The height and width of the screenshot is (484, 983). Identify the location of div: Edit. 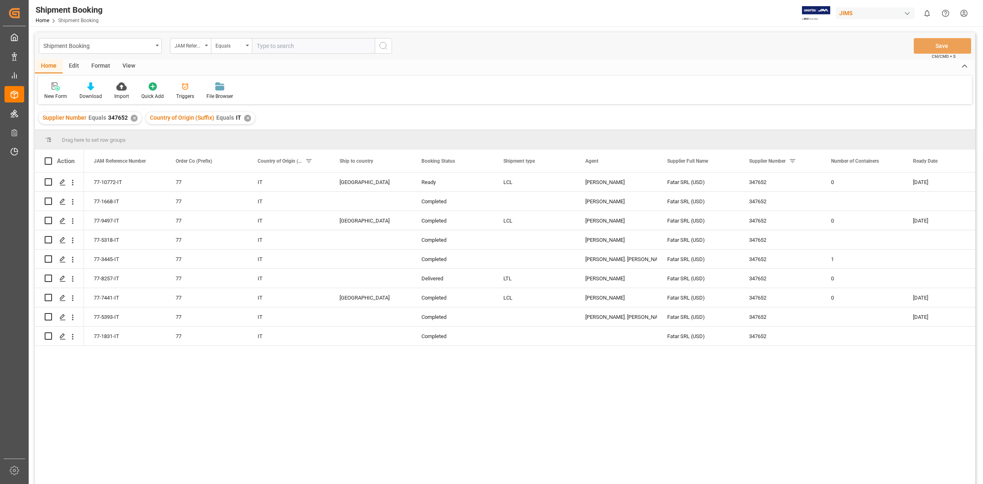
(74, 66).